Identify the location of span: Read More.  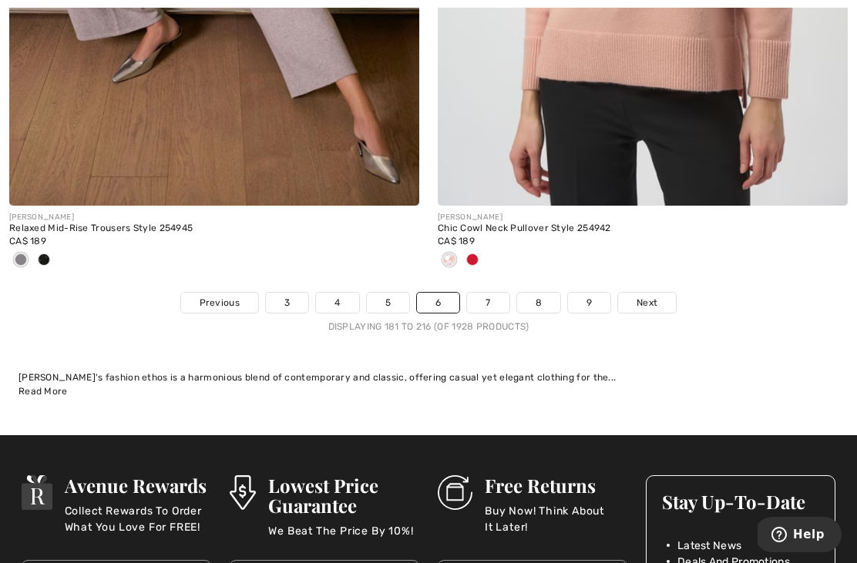
(43, 392).